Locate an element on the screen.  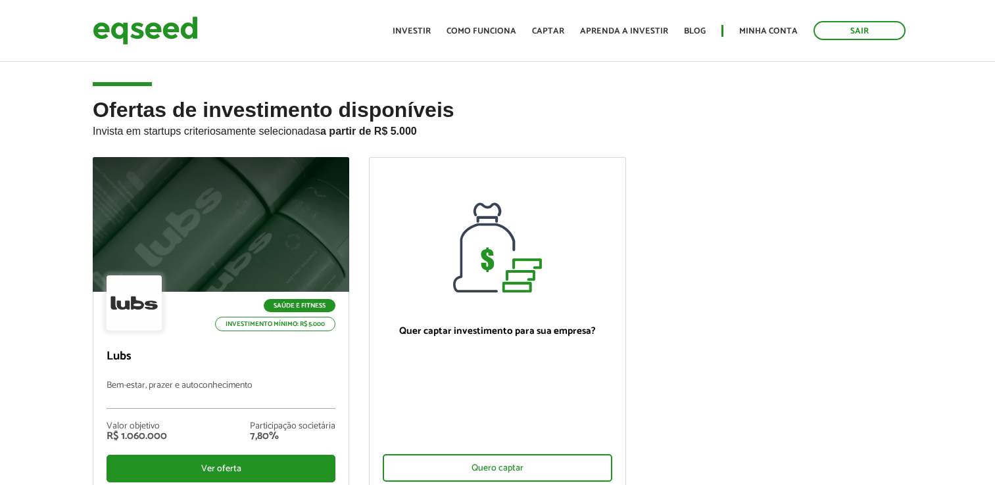
a: Como funciona is located at coordinates (481, 31).